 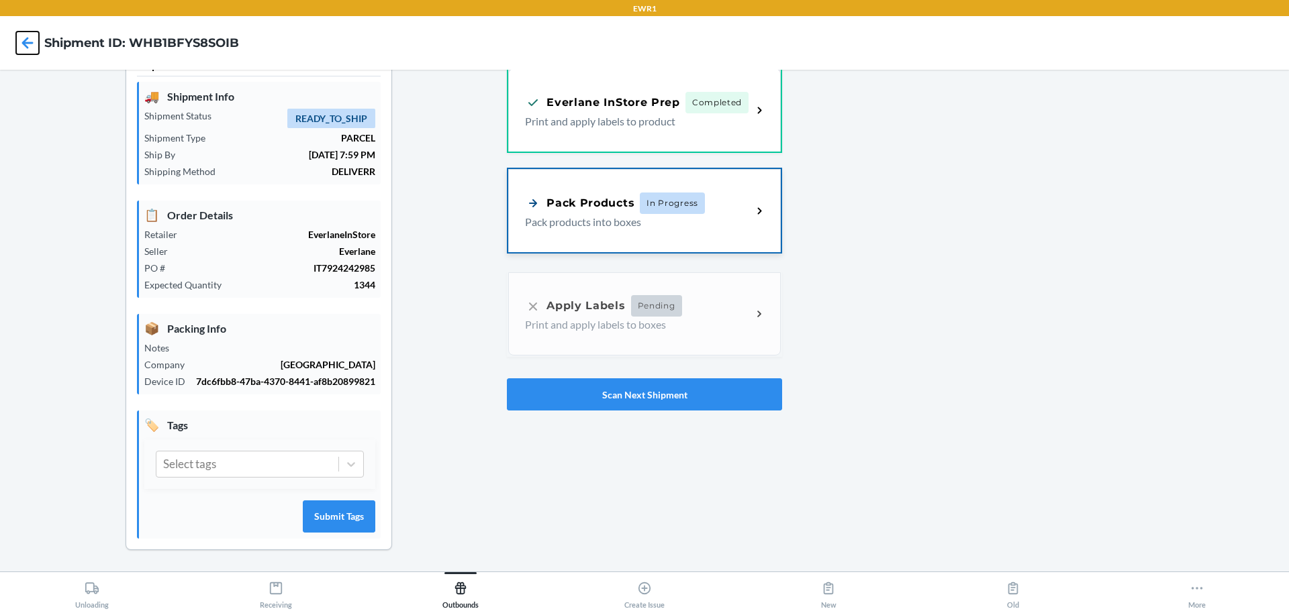 What do you see at coordinates (633, 222) in the screenshot?
I see `p: Pack products into boxes` at bounding box center [633, 222].